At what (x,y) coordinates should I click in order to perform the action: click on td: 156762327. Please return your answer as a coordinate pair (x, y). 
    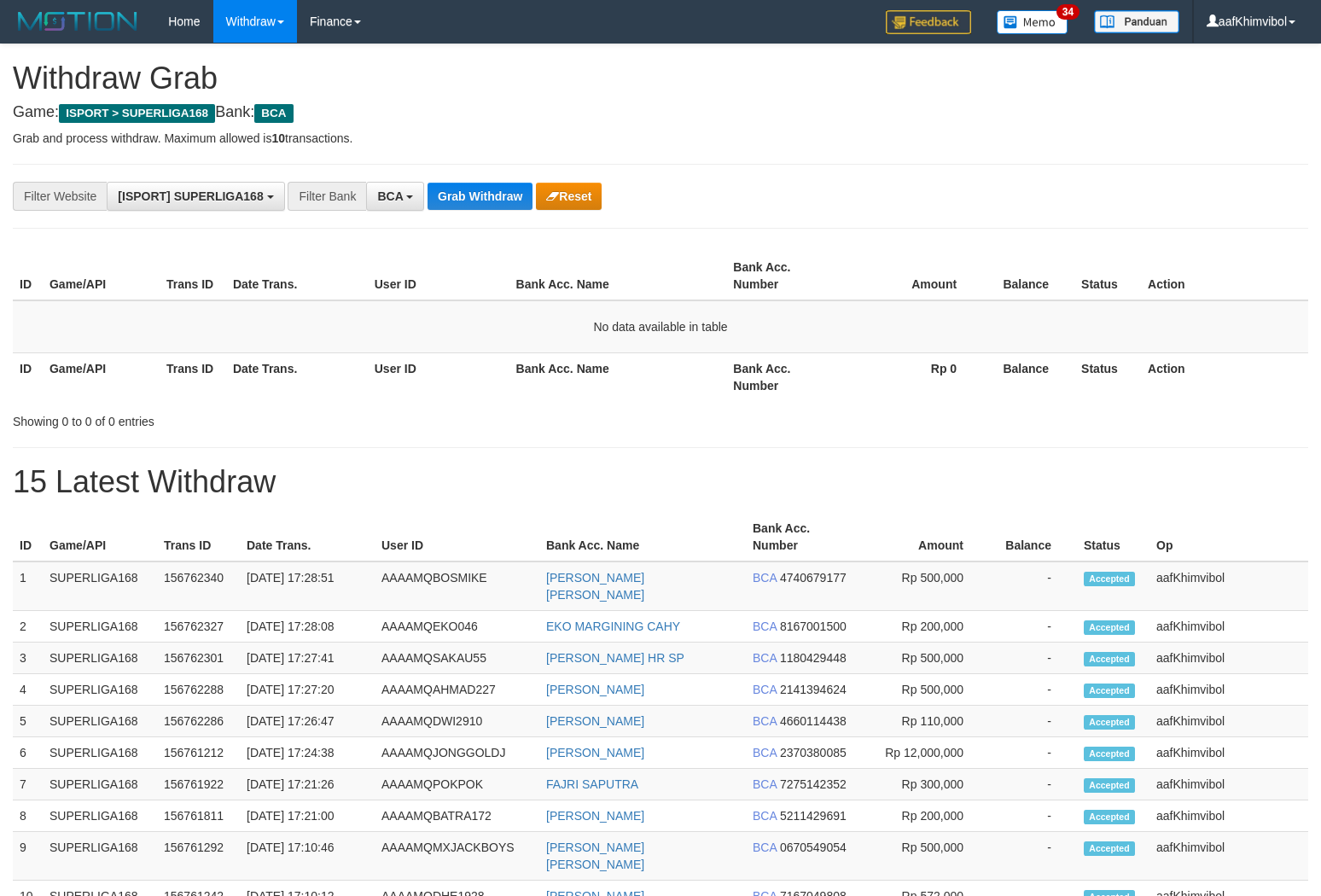
    Looking at the image, I should click on (198, 626).